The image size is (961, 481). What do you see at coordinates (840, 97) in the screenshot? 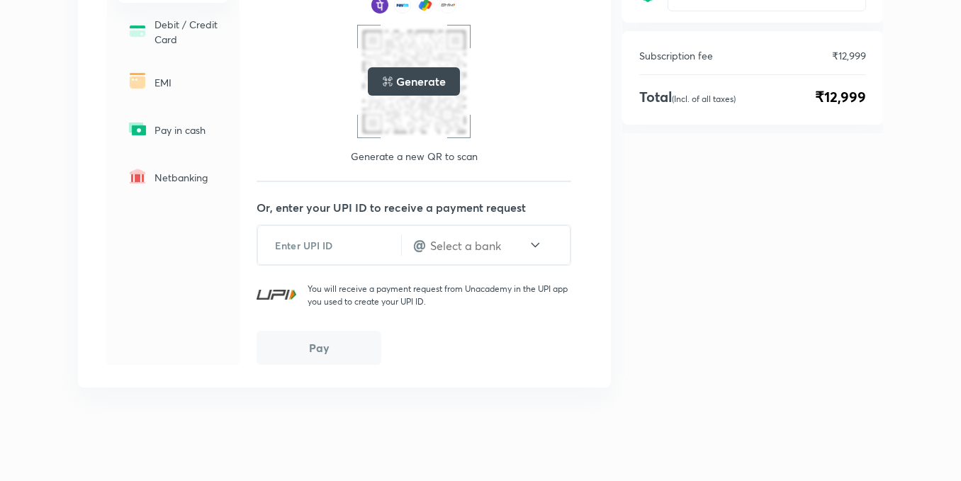
I see `span: ₹12,999` at bounding box center [840, 97].